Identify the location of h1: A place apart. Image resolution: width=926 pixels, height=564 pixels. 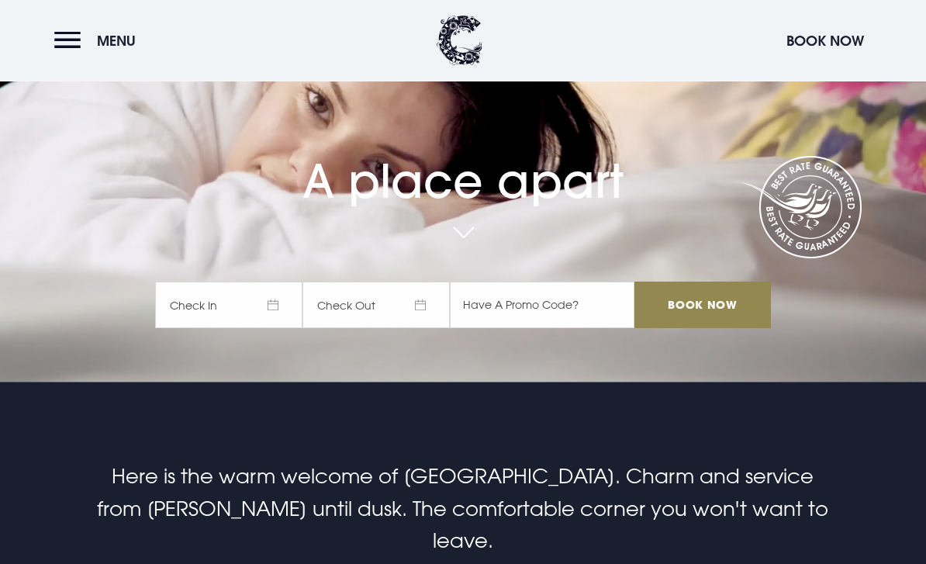
(463, 164).